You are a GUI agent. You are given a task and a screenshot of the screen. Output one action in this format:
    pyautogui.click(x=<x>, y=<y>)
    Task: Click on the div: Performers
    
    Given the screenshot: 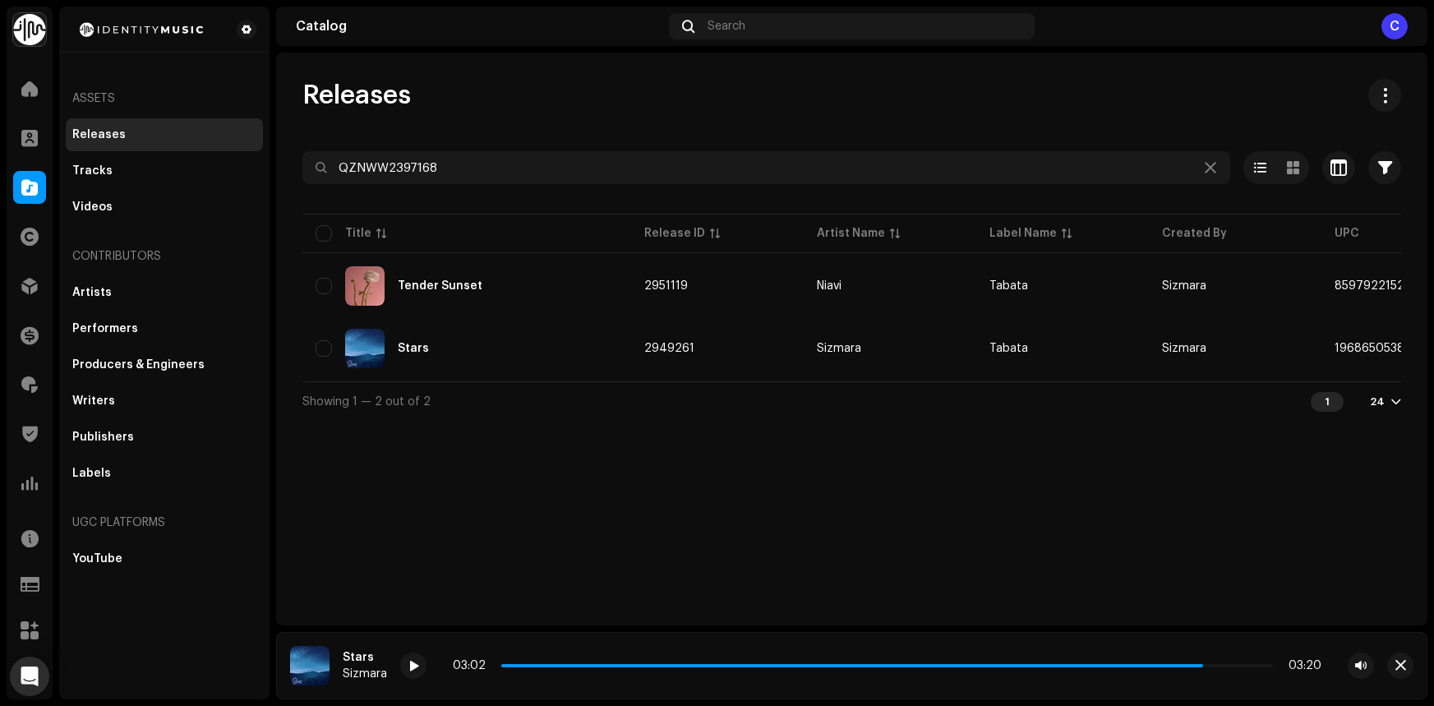 What is the action you would take?
    pyautogui.click(x=105, y=329)
    